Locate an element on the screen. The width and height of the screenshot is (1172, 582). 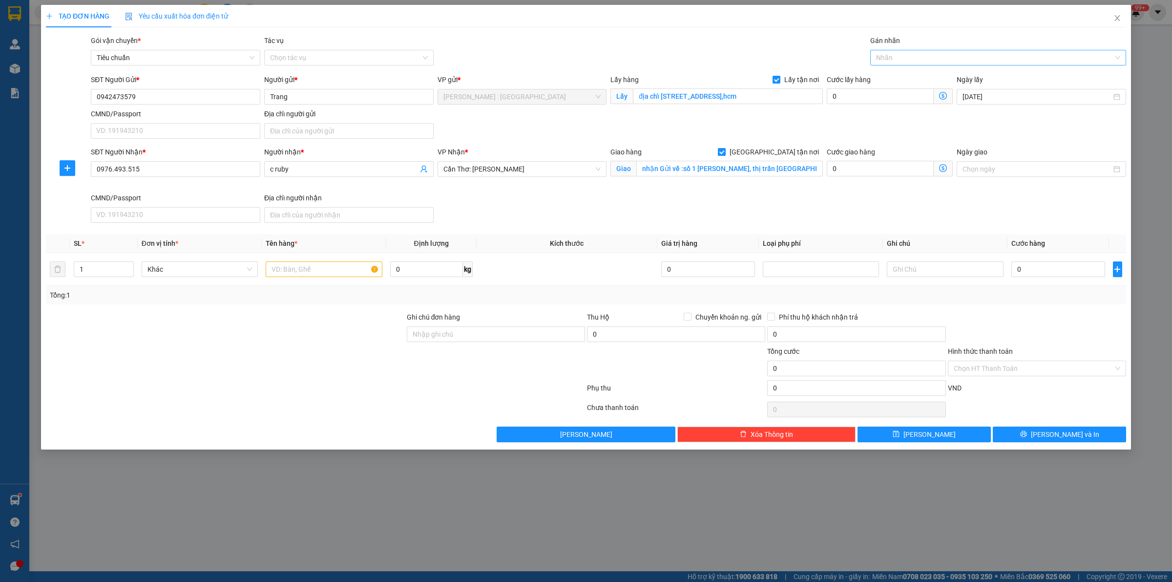
input: Ghi chú đơn hàng is located at coordinates (496, 334).